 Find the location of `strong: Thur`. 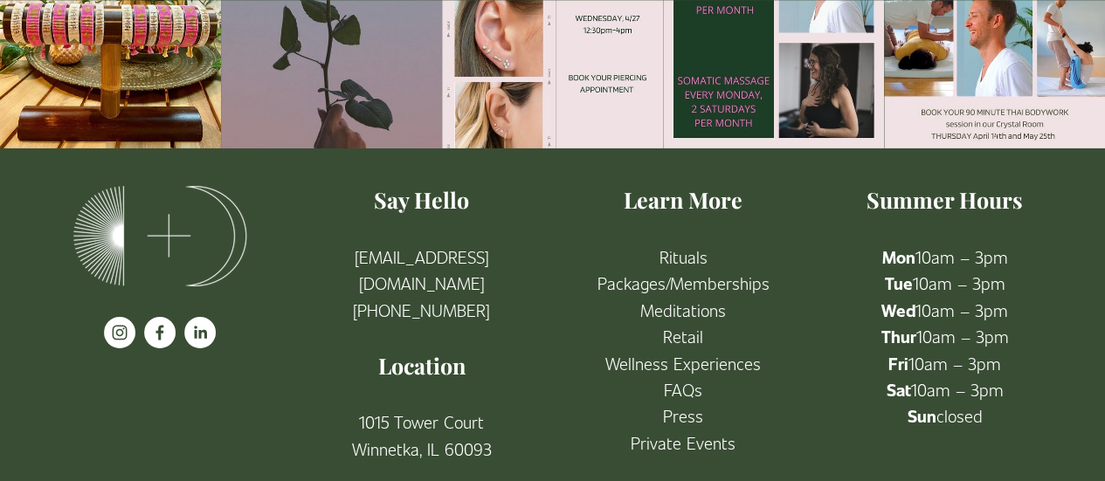

strong: Thur is located at coordinates (899, 336).